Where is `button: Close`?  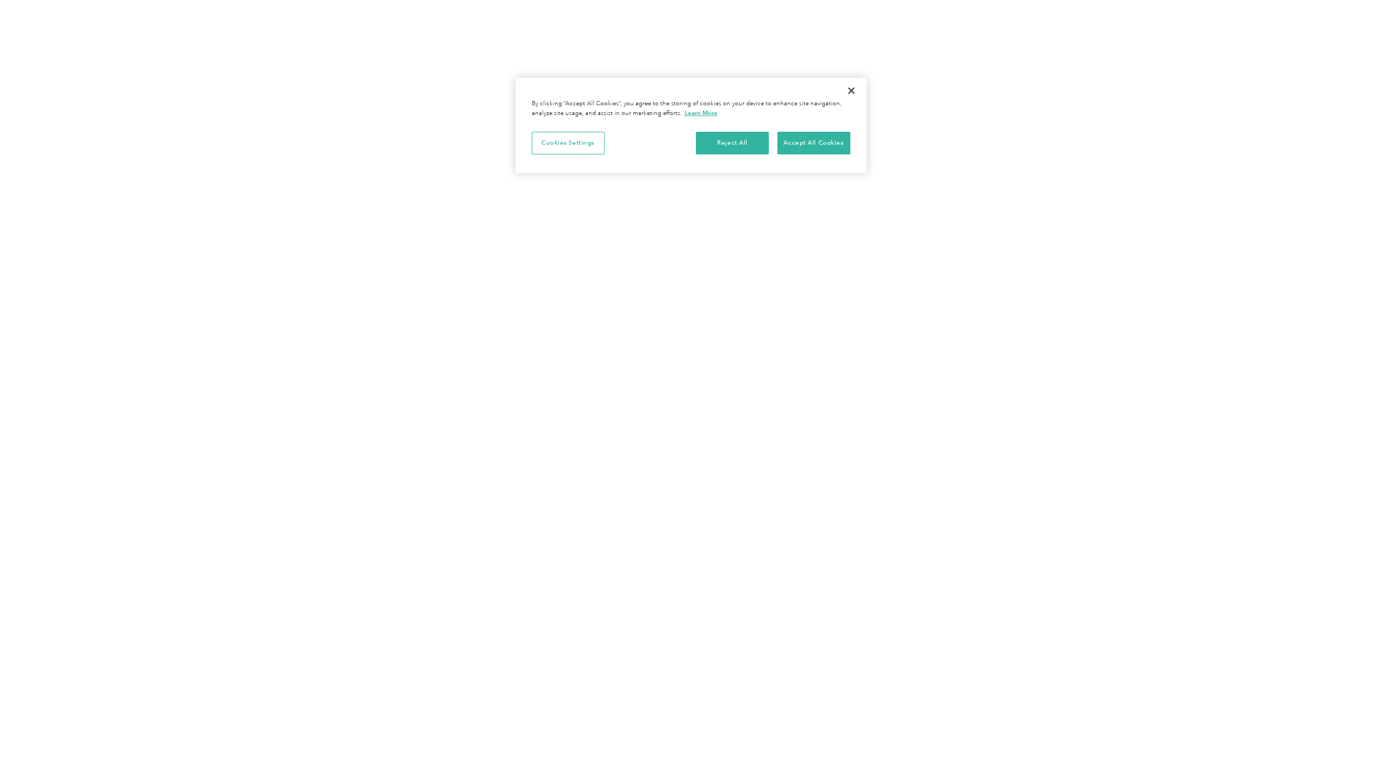
button: Close is located at coordinates (852, 91).